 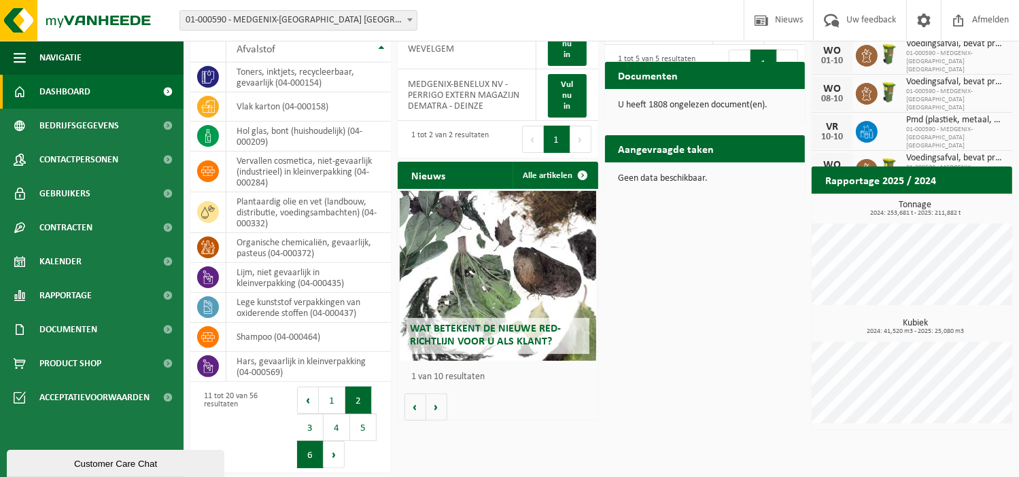 What do you see at coordinates (705, 105) in the screenshot?
I see `p: U heeft 1808 ongelezen document(en).` at bounding box center [705, 105].